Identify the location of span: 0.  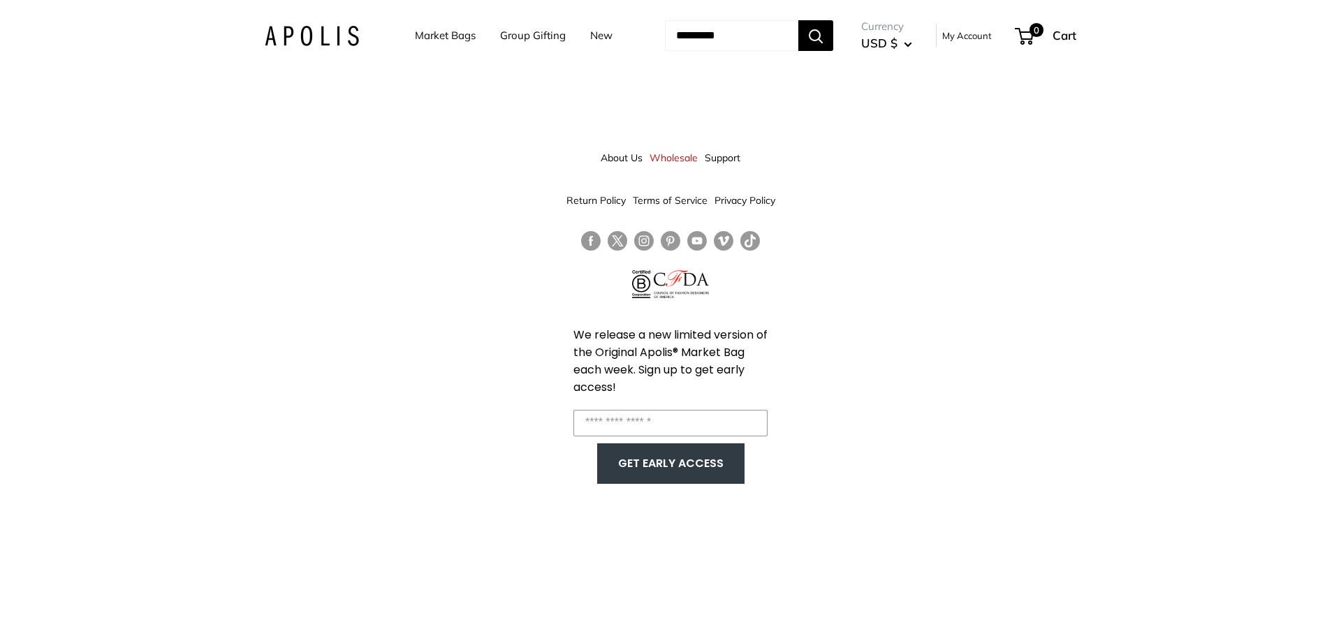
(1036, 30).